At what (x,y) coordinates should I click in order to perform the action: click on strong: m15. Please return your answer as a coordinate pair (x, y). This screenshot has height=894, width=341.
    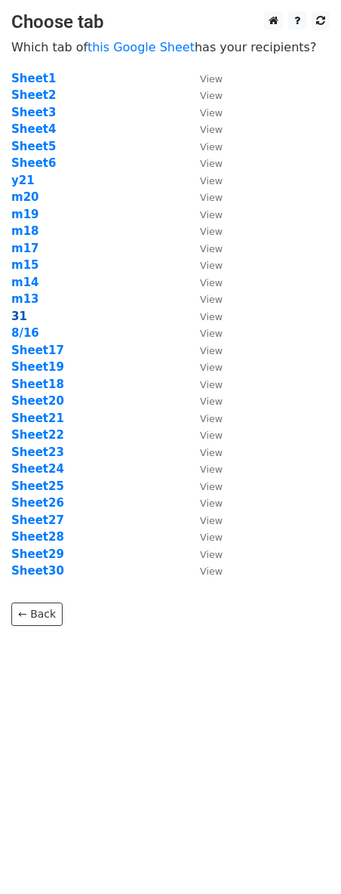
    Looking at the image, I should click on (25, 265).